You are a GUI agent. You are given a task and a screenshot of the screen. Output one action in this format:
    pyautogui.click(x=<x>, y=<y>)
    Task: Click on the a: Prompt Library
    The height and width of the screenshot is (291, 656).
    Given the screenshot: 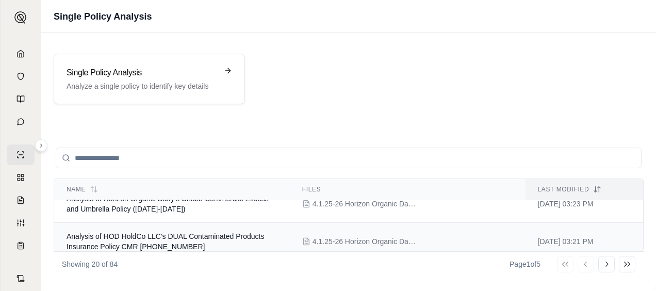 What is the action you would take?
    pyautogui.click(x=21, y=99)
    